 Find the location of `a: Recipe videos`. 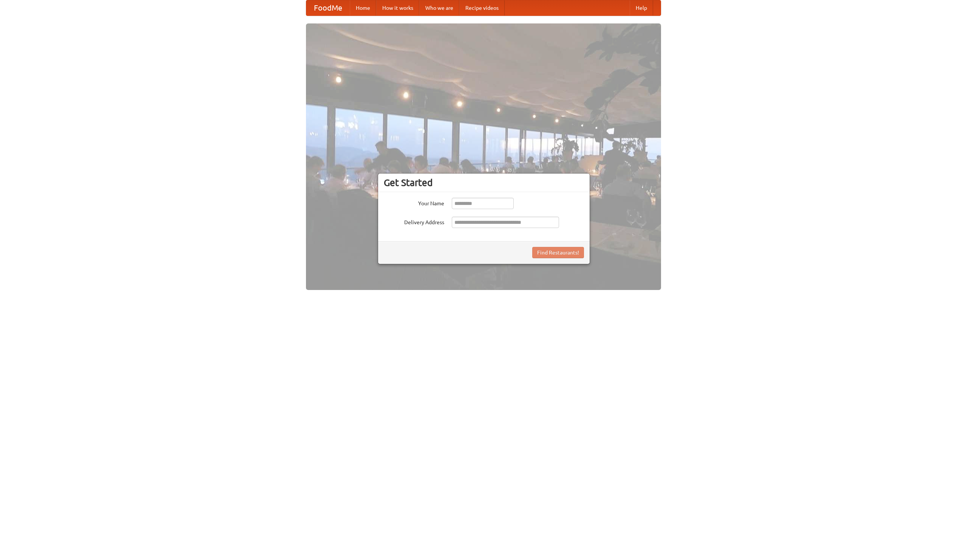

a: Recipe videos is located at coordinates (482, 8).